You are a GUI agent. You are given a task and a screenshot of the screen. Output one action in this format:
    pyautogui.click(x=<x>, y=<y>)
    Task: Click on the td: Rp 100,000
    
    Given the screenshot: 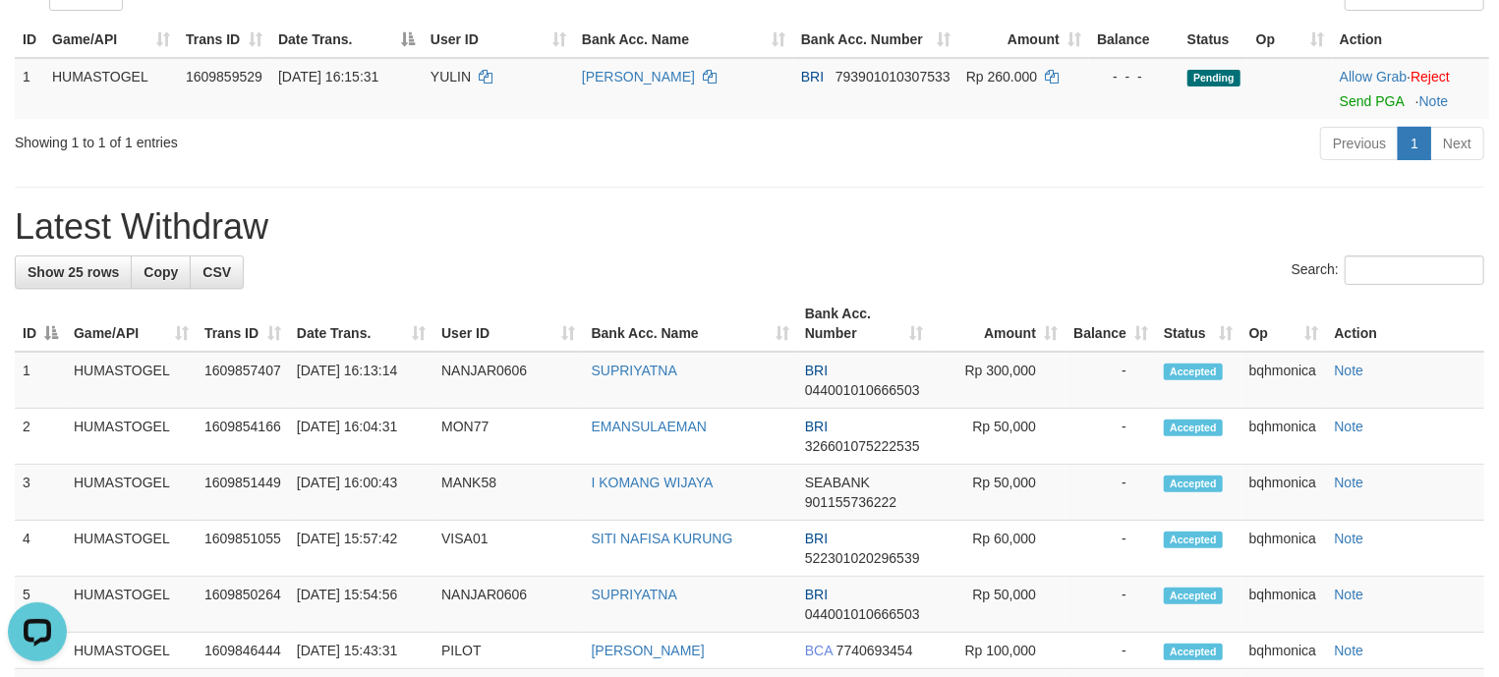 What is the action you would take?
    pyautogui.click(x=998, y=651)
    